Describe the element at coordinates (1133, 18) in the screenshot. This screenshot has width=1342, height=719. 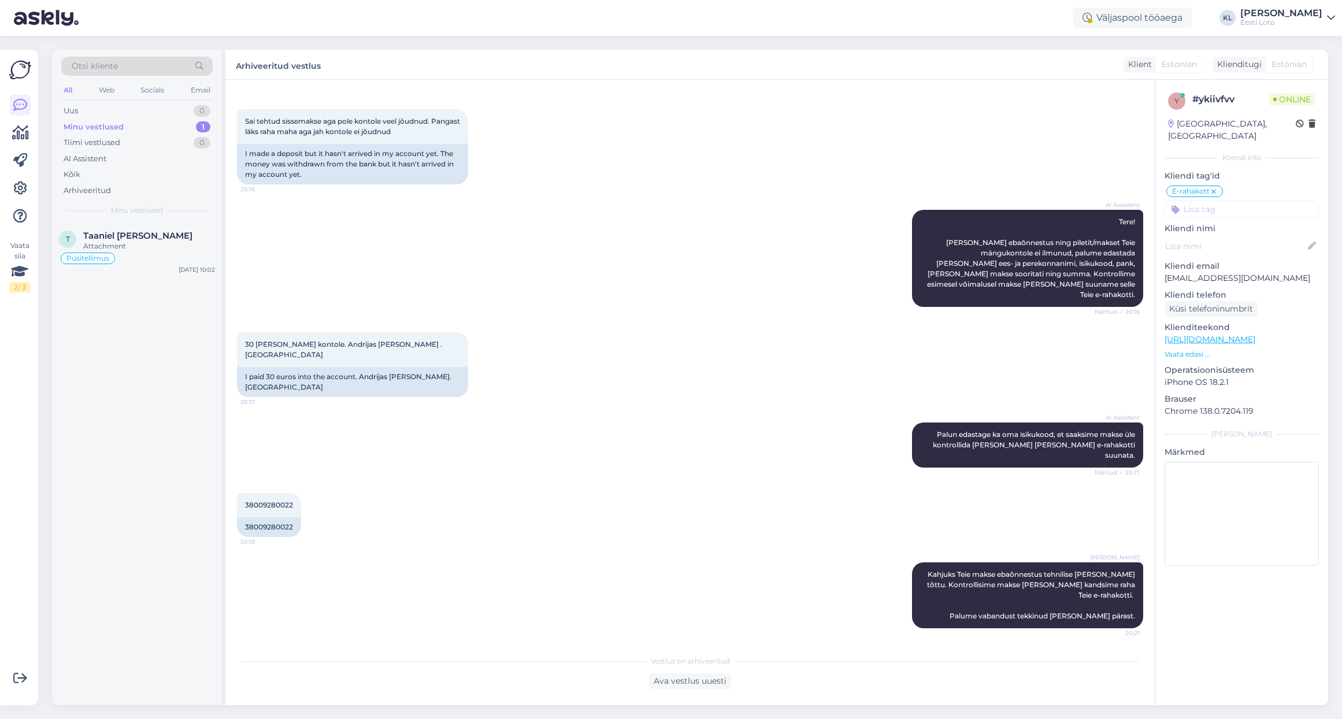
I see `div: Väljaspool tööaega` at that location.